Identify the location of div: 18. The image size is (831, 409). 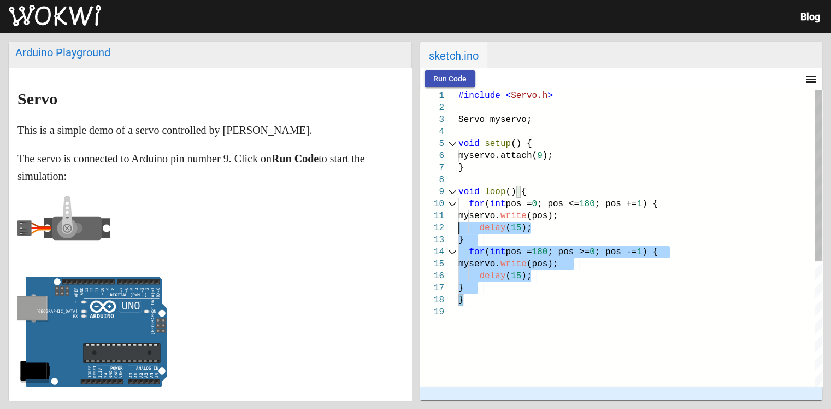
(432, 300).